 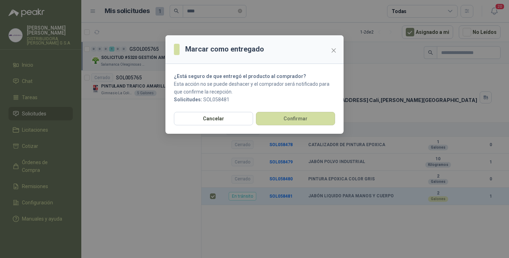 What do you see at coordinates (224, 49) in the screenshot?
I see `h3: Marcar como entregado` at bounding box center [224, 49].